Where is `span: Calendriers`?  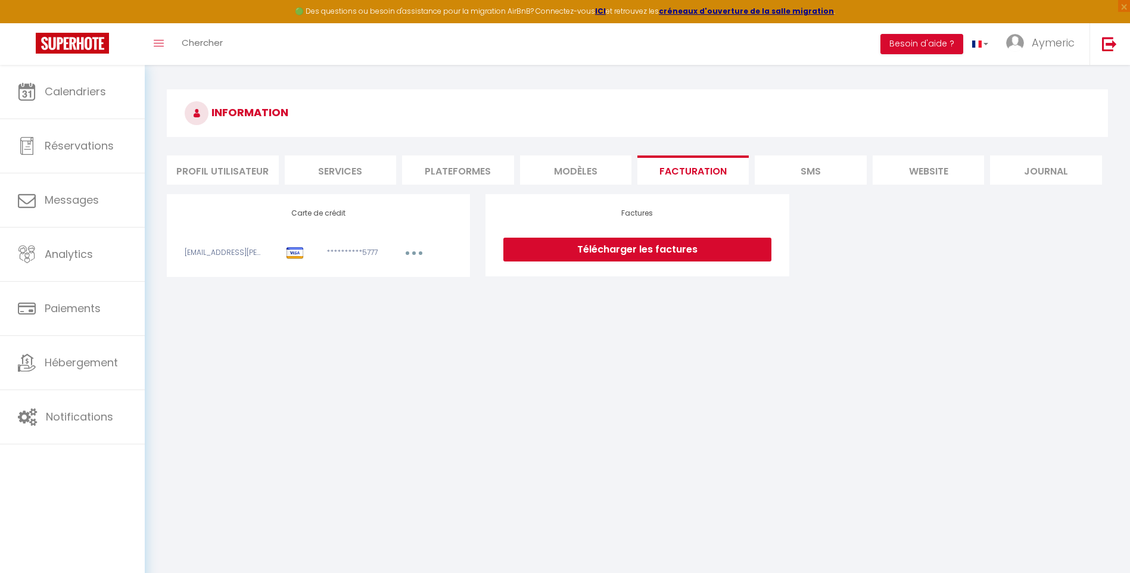
span: Calendriers is located at coordinates (75, 91).